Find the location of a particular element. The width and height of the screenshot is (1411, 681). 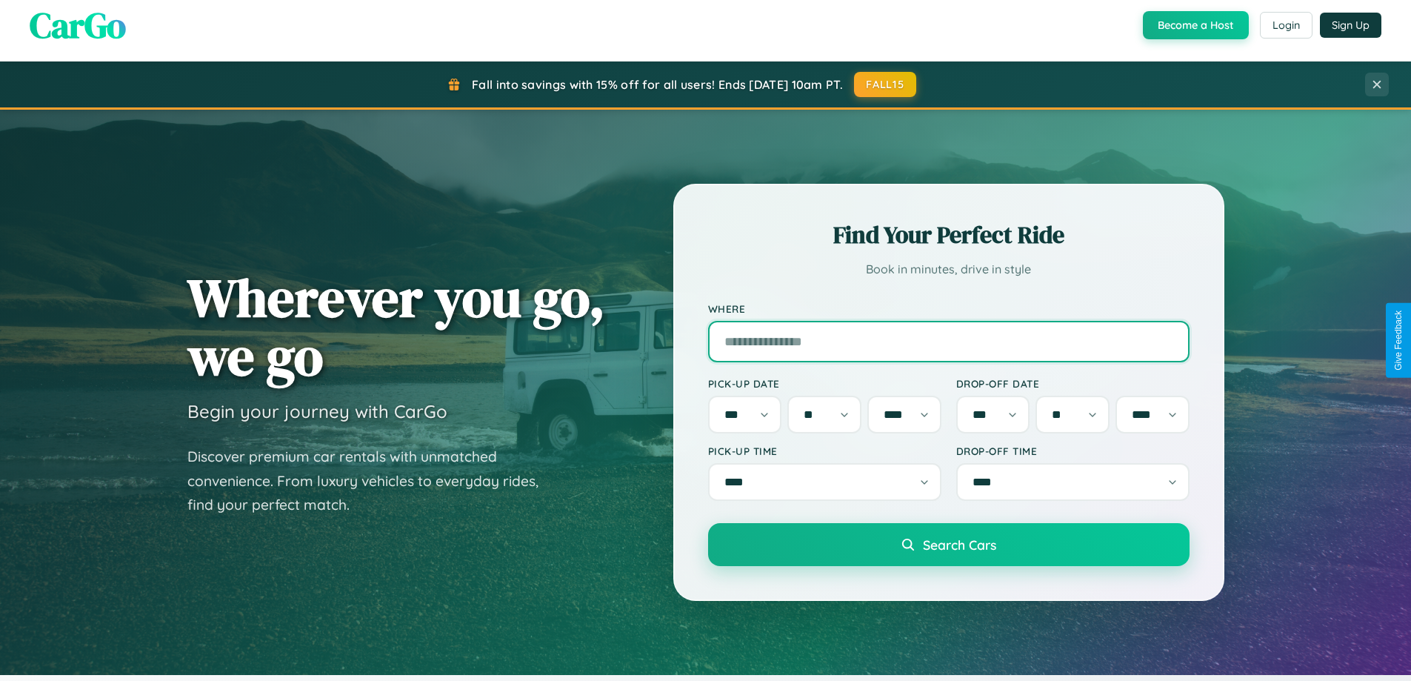

button: Login is located at coordinates (1286, 25).